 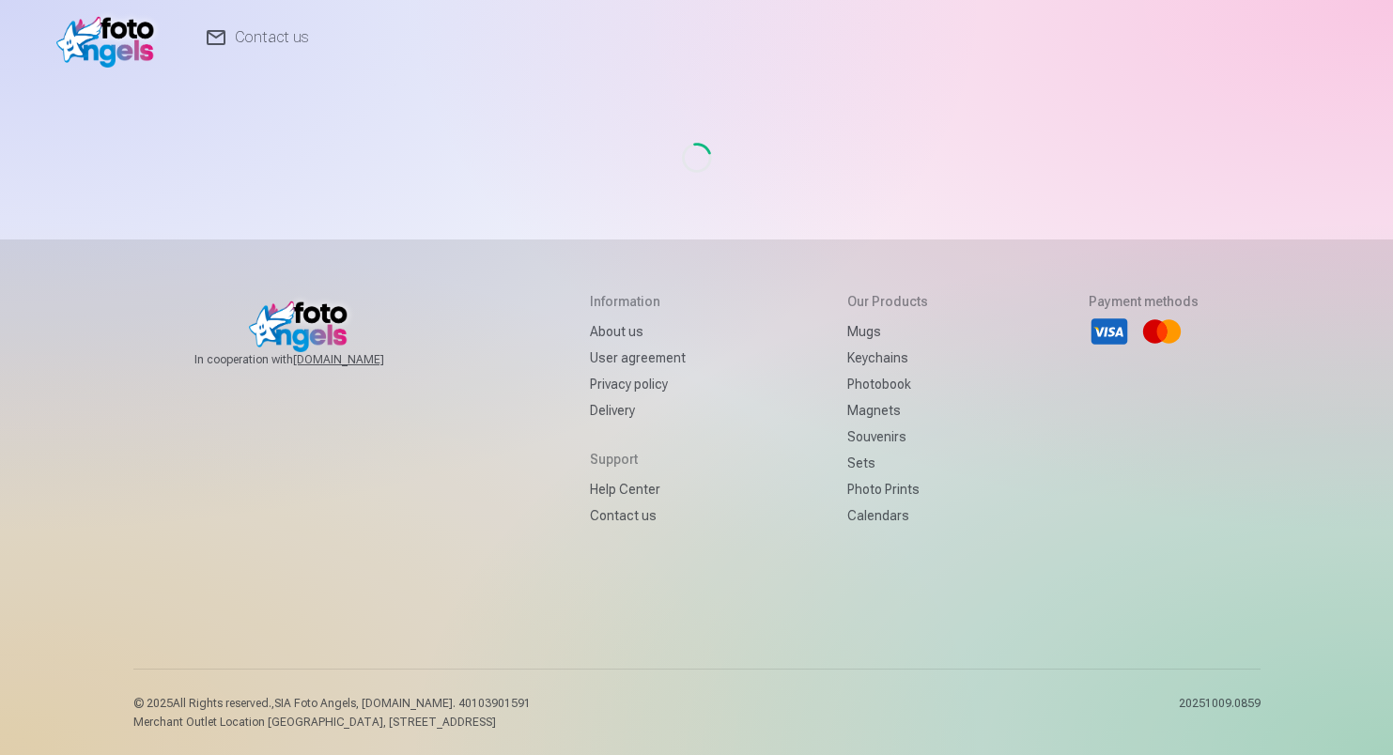 What do you see at coordinates (888, 358) in the screenshot?
I see `a: Keychains` at bounding box center [888, 358].